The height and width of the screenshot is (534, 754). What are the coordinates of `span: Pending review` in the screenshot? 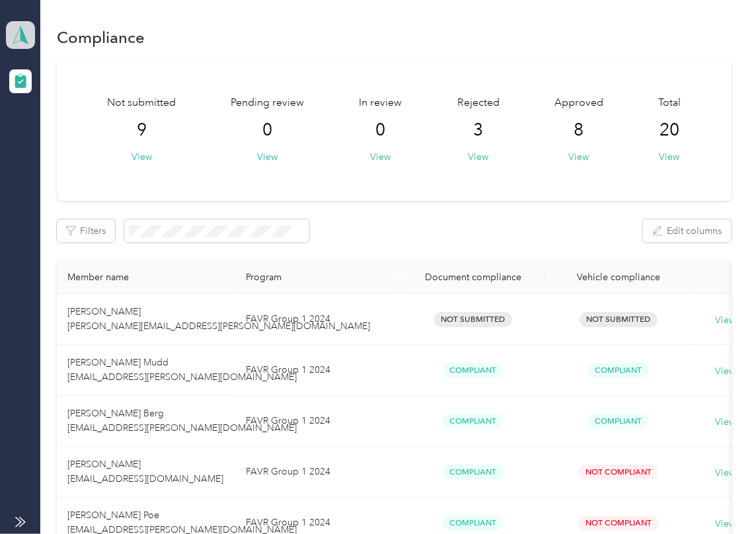 It's located at (268, 103).